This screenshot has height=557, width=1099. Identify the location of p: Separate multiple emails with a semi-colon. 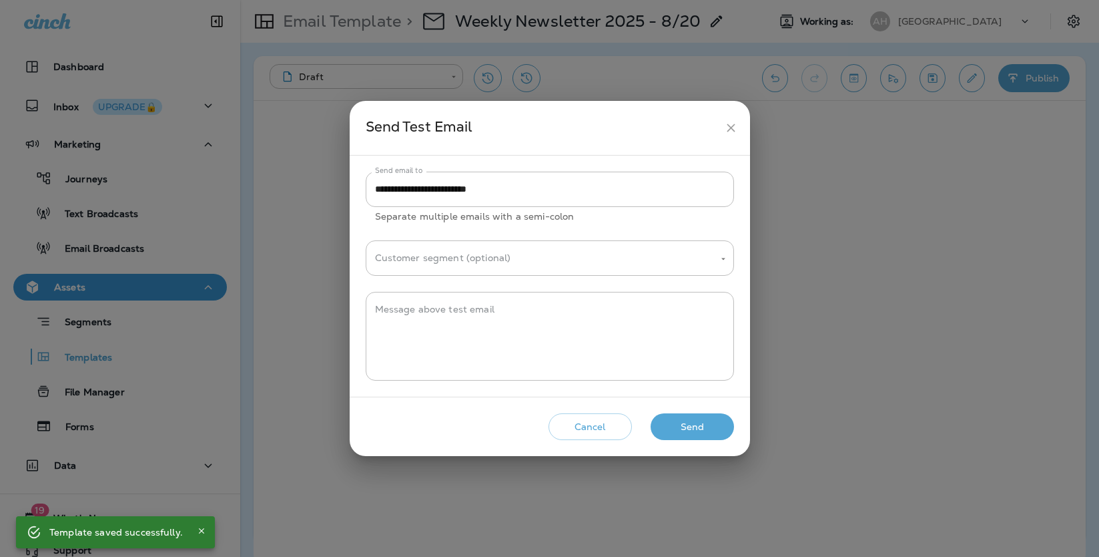
(550, 216).